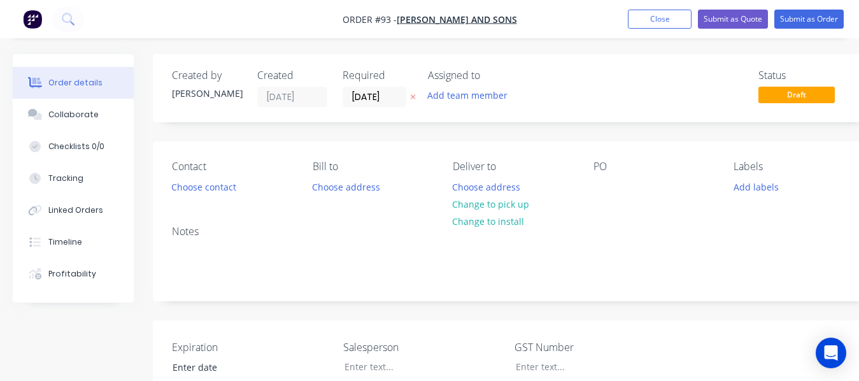  What do you see at coordinates (73, 242) in the screenshot?
I see `button: Timeline` at bounding box center [73, 242].